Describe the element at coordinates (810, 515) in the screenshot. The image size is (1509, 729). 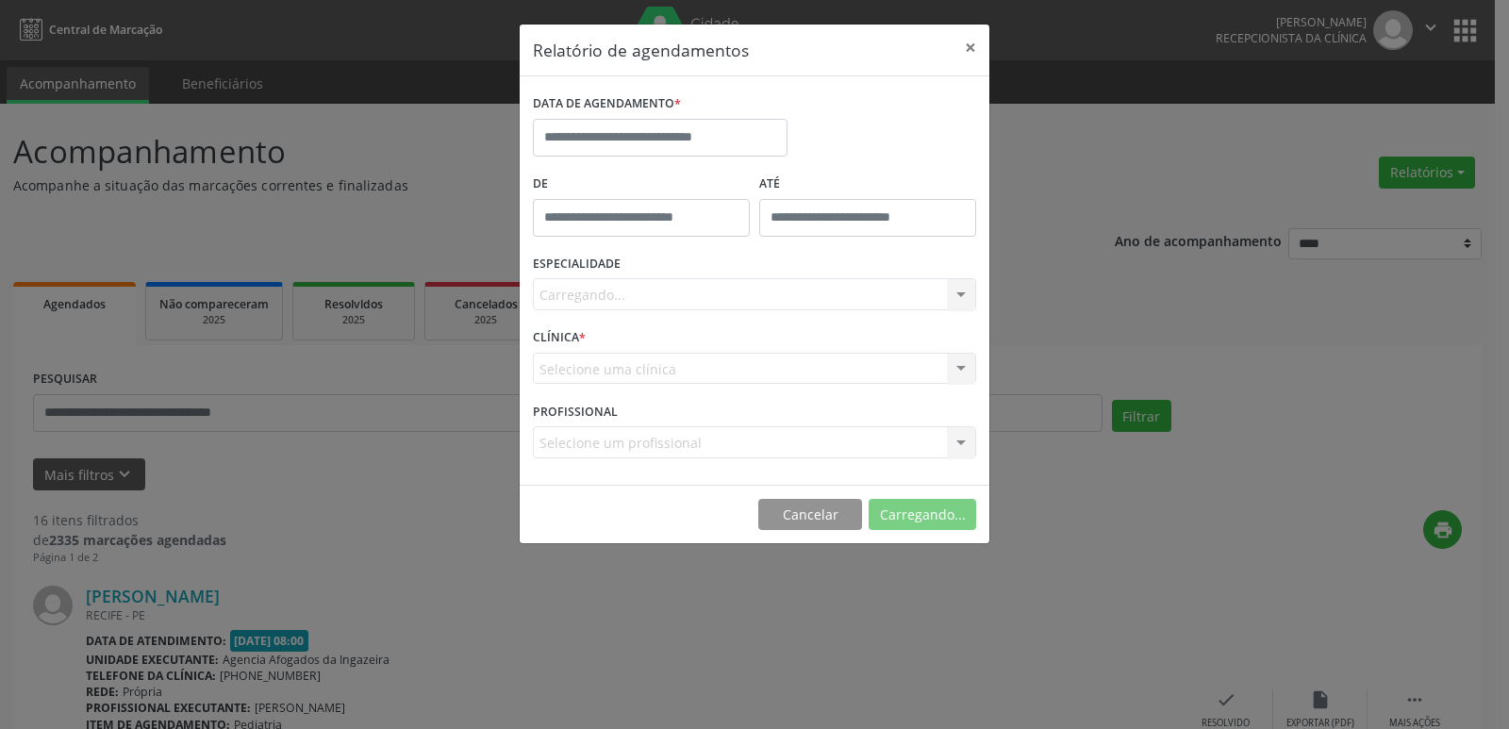
I see `button: Cancelar` at that location.